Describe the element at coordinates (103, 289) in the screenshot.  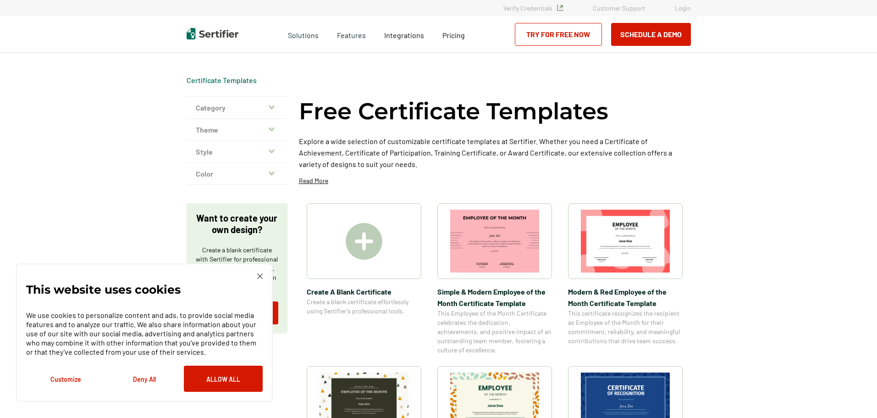
I see `p: This website uses cookies` at that location.